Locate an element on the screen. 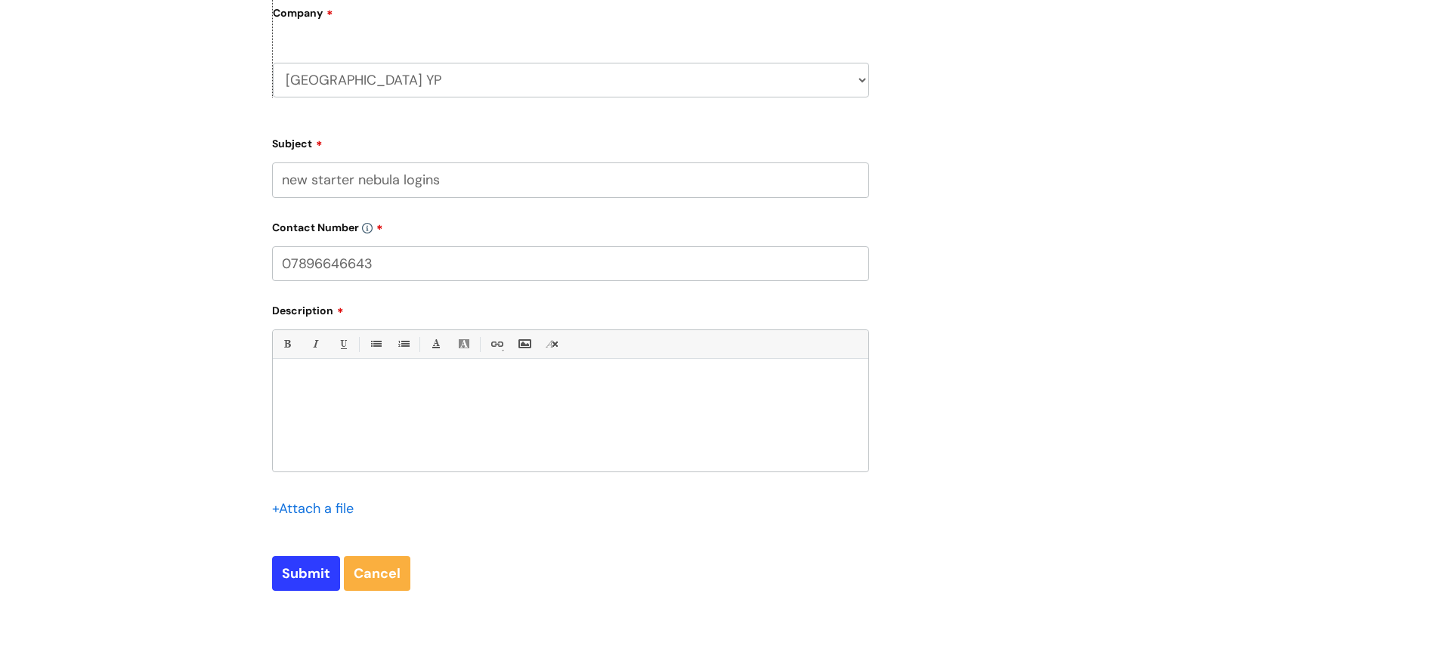  div: Attach a file is located at coordinates (317, 509).